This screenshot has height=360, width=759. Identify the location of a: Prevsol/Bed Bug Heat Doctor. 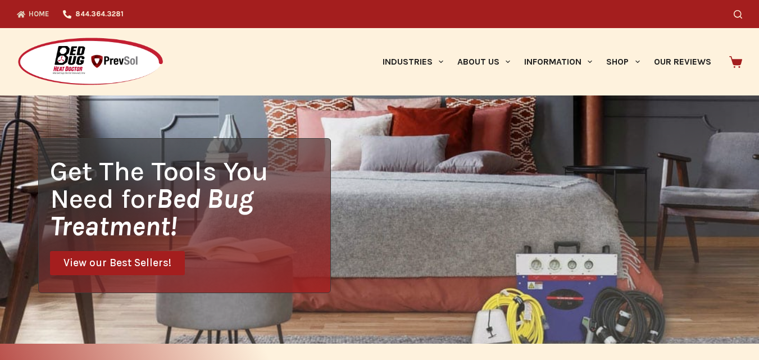
(91, 62).